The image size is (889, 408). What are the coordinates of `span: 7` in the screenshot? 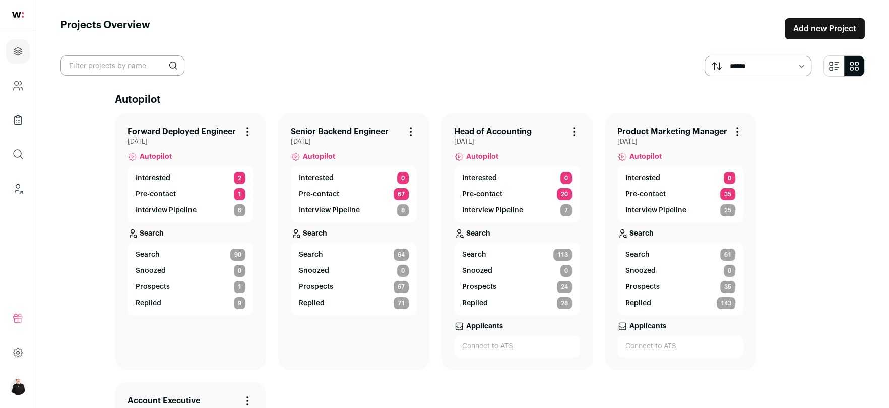 It's located at (566, 210).